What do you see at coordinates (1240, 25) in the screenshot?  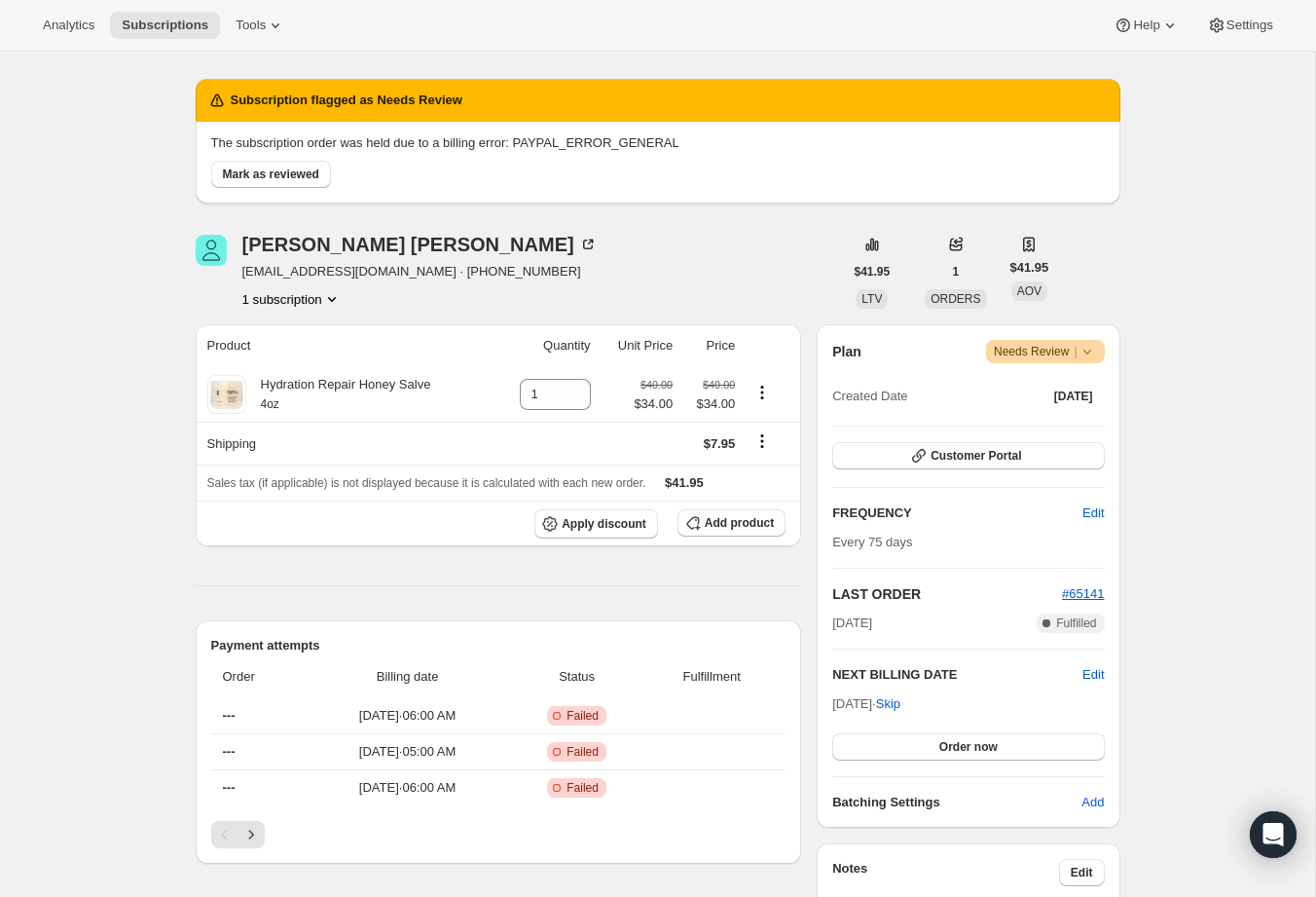 I see `button: Settings` at bounding box center [1240, 25].